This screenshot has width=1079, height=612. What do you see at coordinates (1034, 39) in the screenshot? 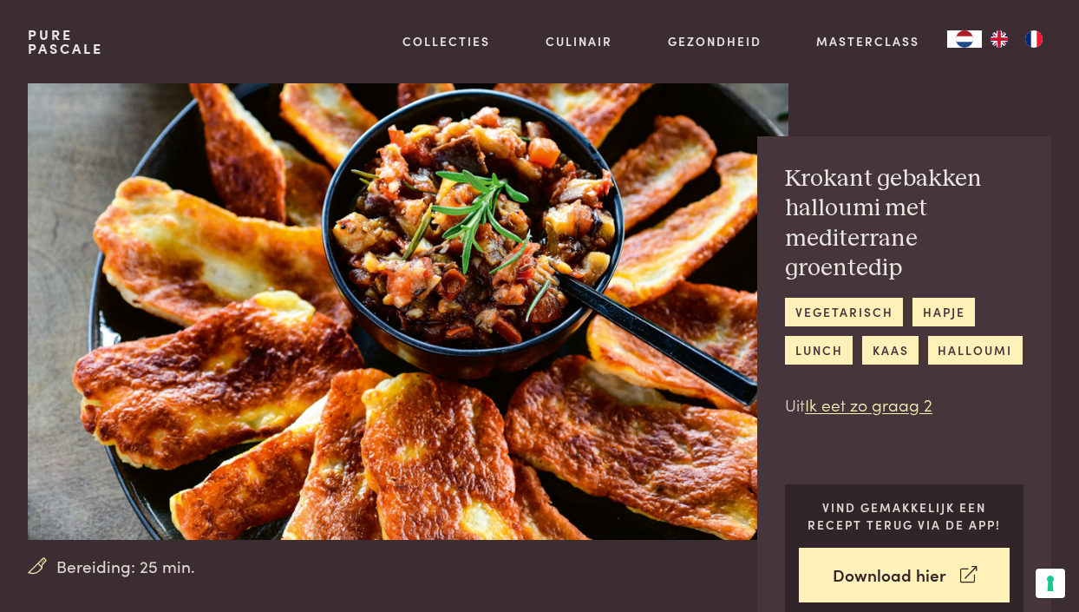
I see `a: FR` at bounding box center [1034, 39].